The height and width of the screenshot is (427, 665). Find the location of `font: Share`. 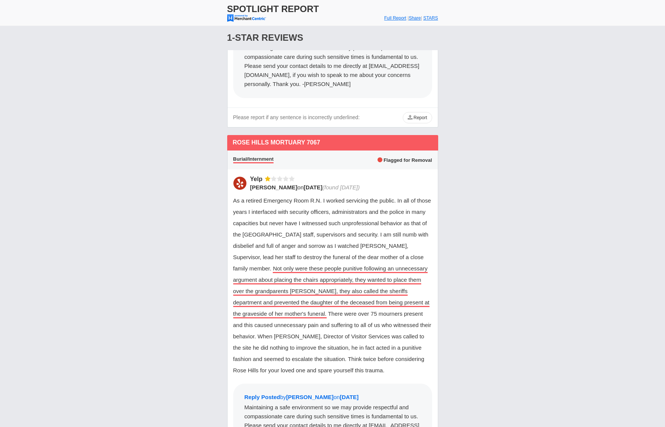

font: Share is located at coordinates (415, 18).